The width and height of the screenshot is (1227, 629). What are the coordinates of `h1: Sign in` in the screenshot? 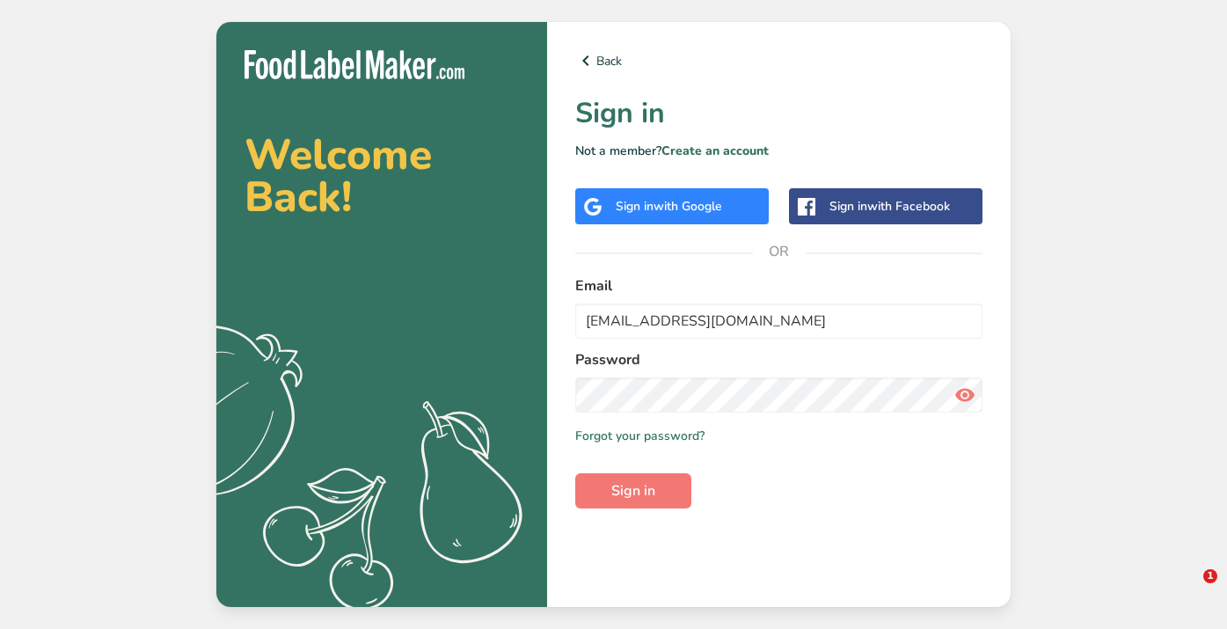 It's located at (779, 114).